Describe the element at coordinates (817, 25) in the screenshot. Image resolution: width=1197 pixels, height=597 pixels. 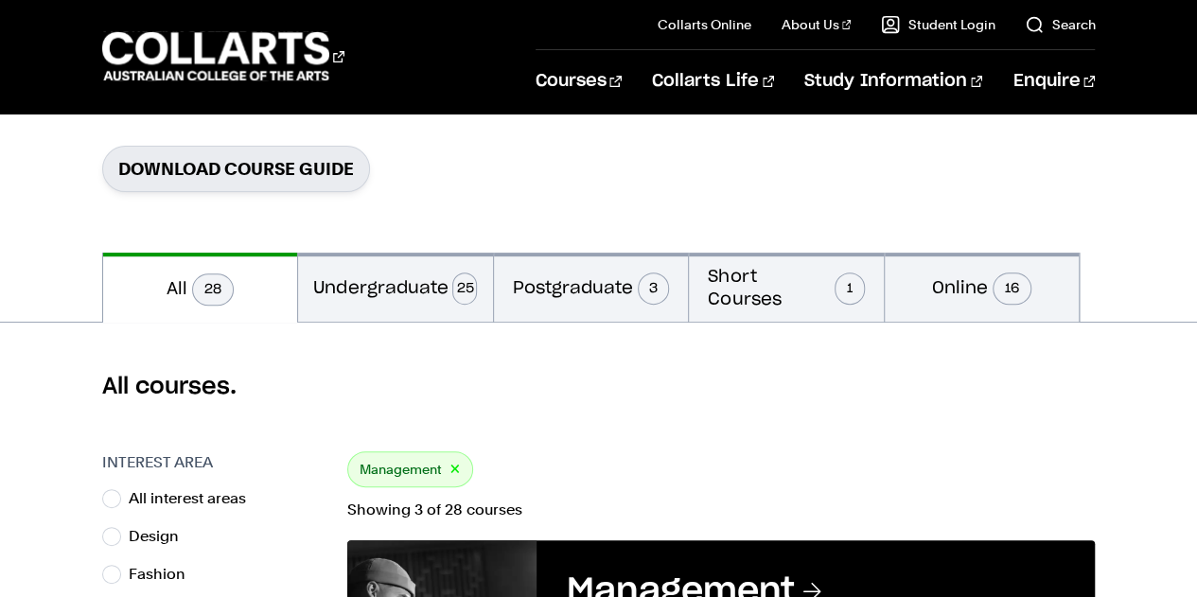
I see `a: About Us` at that location.